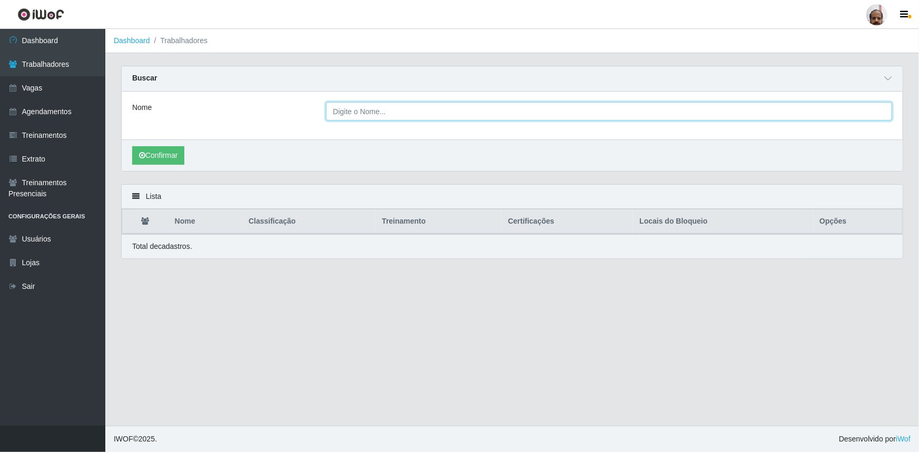 The width and height of the screenshot is (919, 452). I want to click on a: Dashboard, so click(132, 41).